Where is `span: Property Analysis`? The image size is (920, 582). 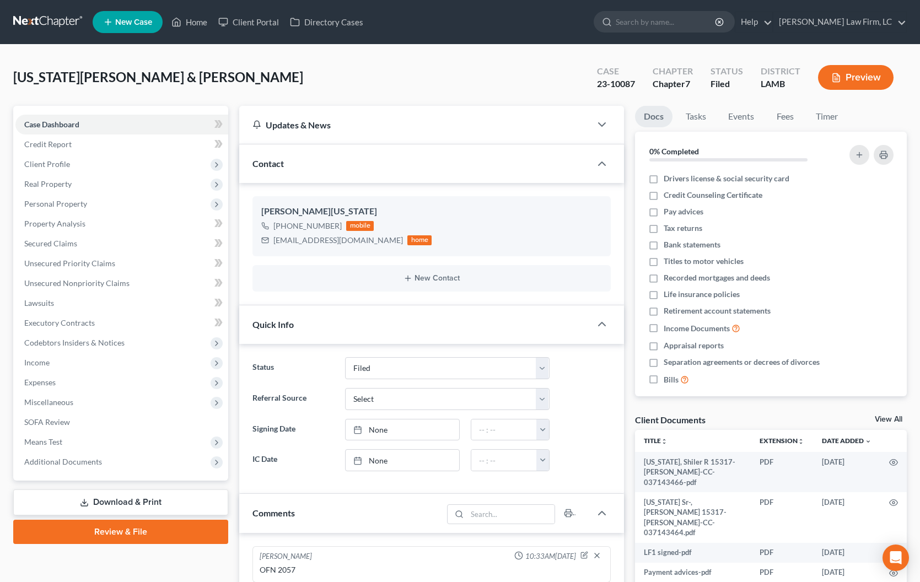 span: Property Analysis is located at coordinates (55, 223).